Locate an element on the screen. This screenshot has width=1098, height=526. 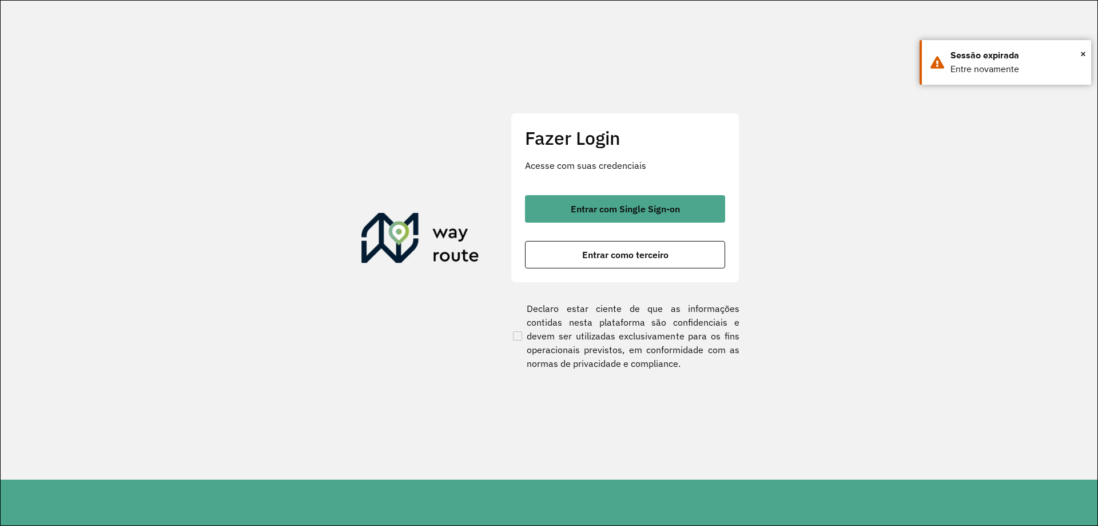
button: Close is located at coordinates (1083, 54).